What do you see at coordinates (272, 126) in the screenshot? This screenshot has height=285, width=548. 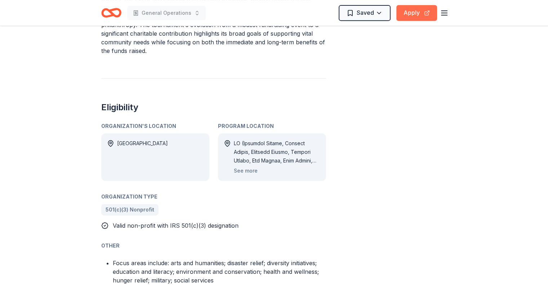 I see `div: Program Location` at bounding box center [272, 126].